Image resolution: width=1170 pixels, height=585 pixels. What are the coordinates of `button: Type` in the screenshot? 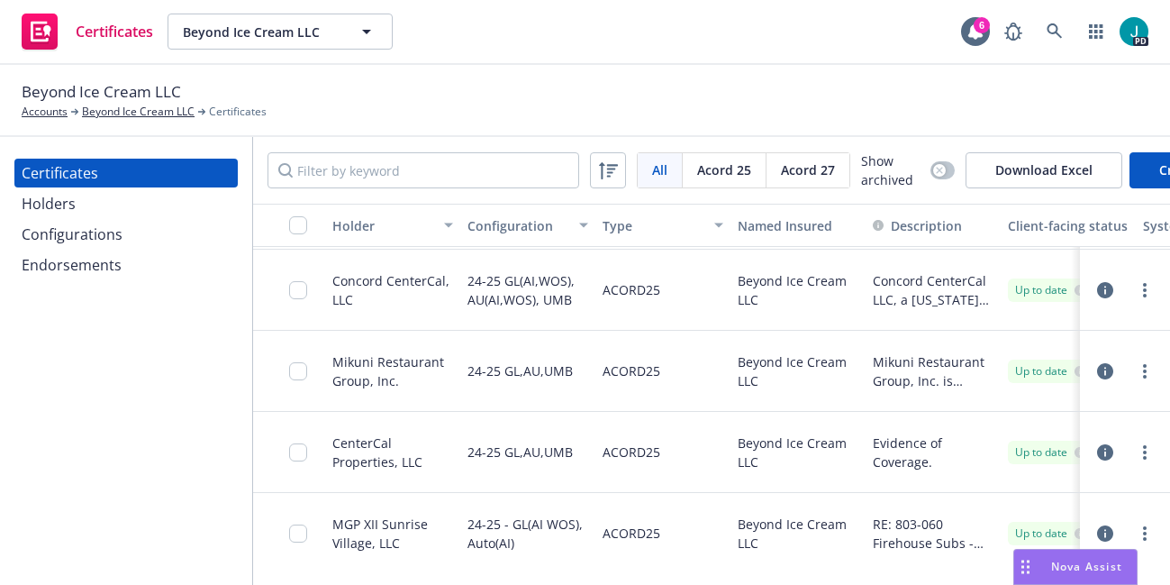 It's located at (663, 225).